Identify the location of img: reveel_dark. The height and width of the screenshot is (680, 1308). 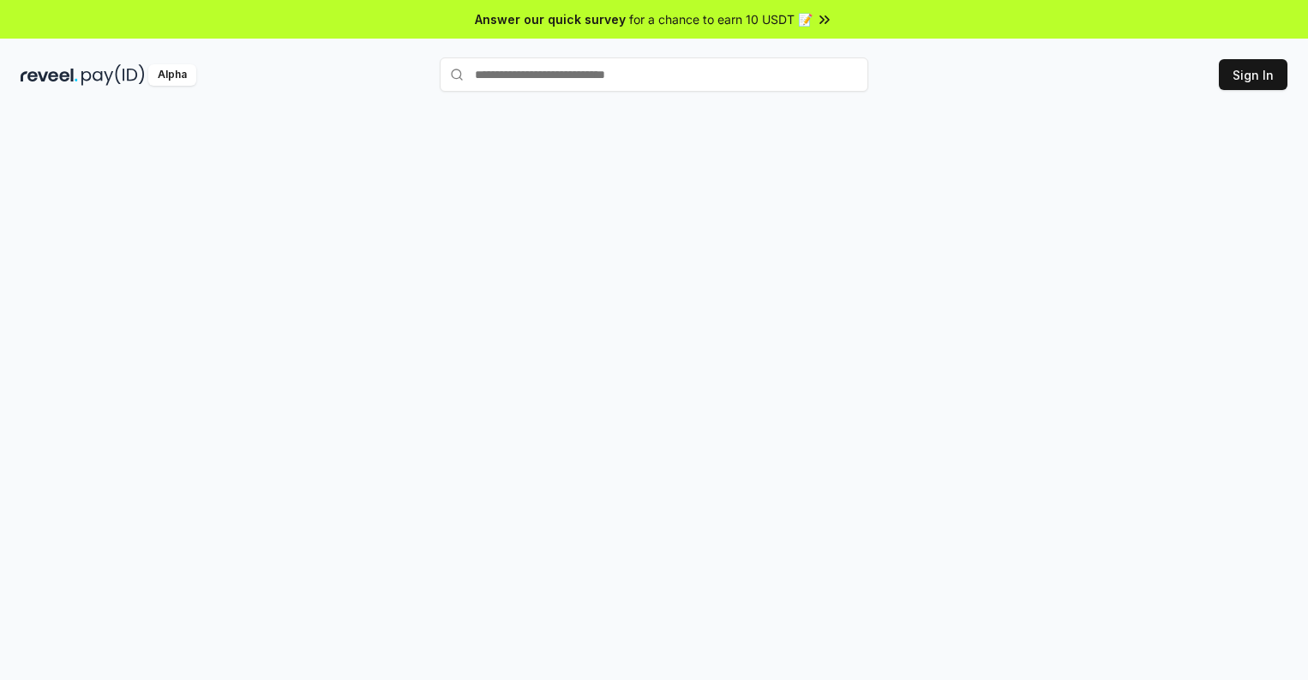
(49, 75).